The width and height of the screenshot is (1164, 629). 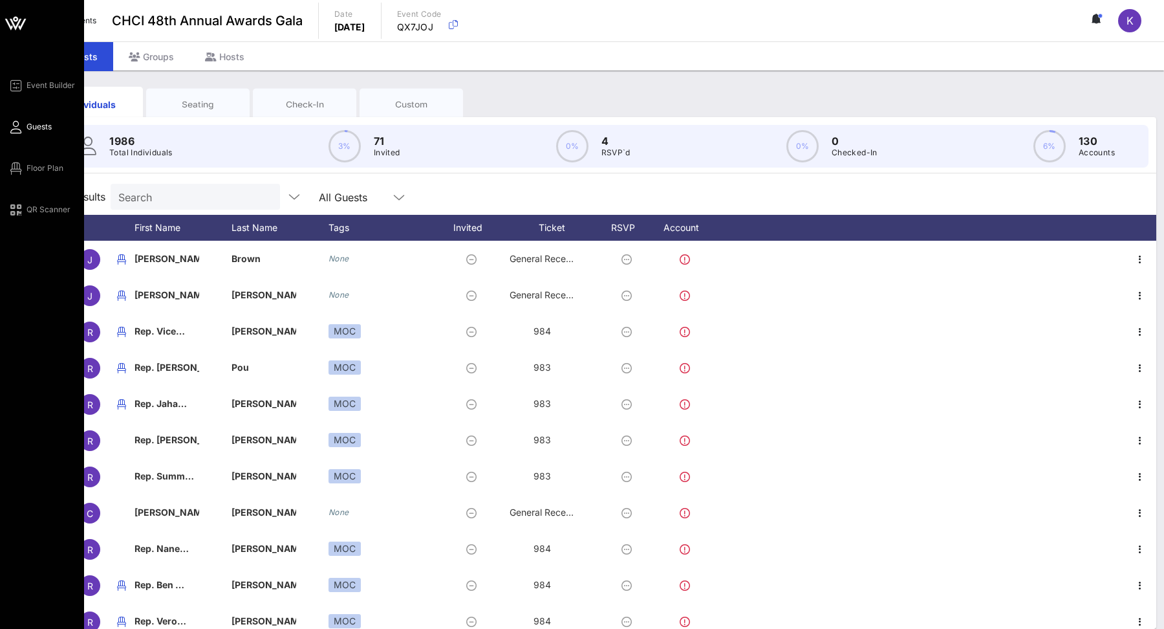 I want to click on div: Seating, so click(x=198, y=104).